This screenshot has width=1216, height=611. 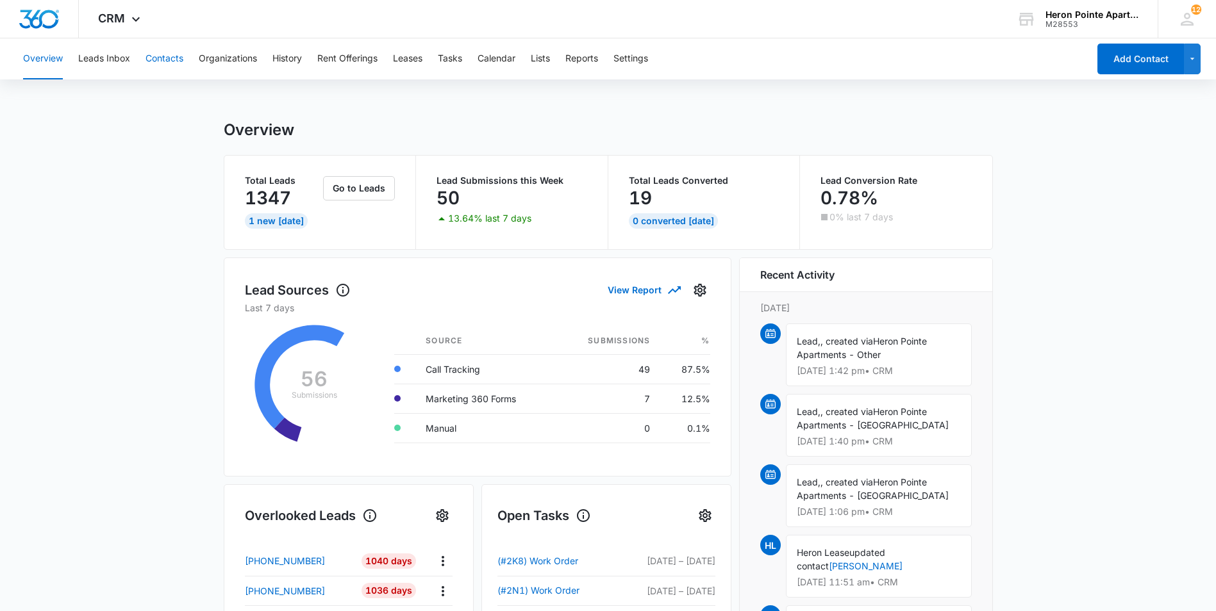 What do you see at coordinates (640, 198) in the screenshot?
I see `p: 19` at bounding box center [640, 198].